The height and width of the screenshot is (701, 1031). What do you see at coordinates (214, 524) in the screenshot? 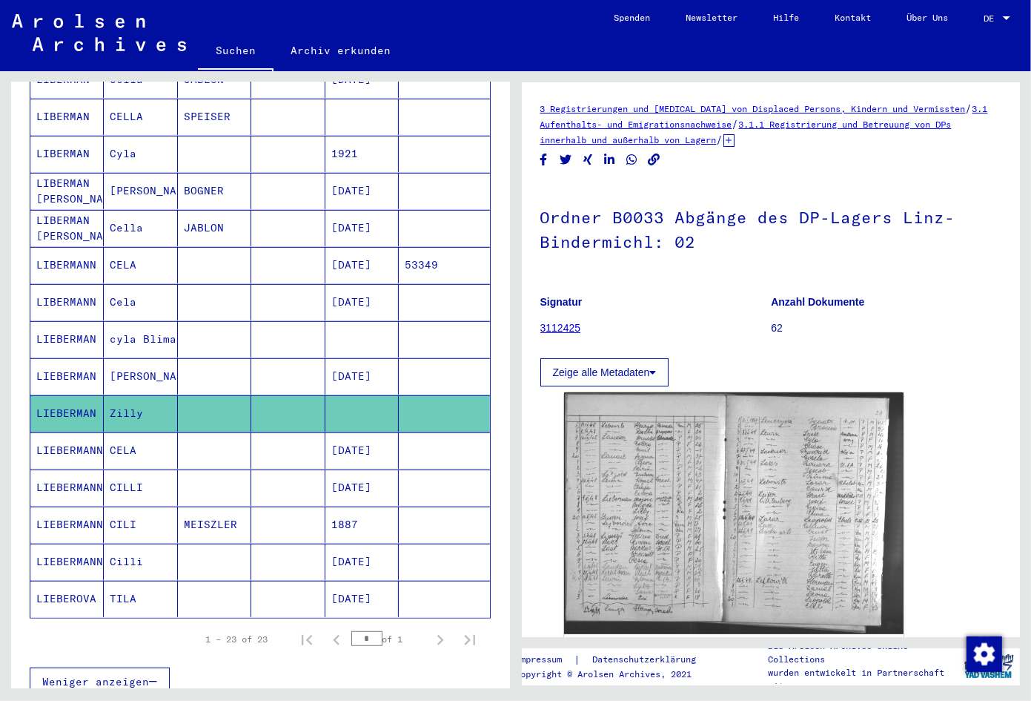
I see `mat-cell: MEISZLER` at bounding box center [214, 524].